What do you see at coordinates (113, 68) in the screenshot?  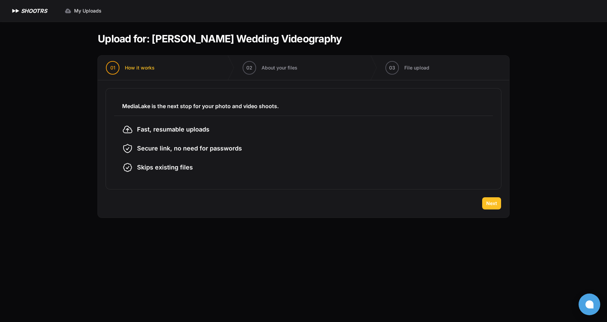 I see `span: 01` at bounding box center [113, 68].